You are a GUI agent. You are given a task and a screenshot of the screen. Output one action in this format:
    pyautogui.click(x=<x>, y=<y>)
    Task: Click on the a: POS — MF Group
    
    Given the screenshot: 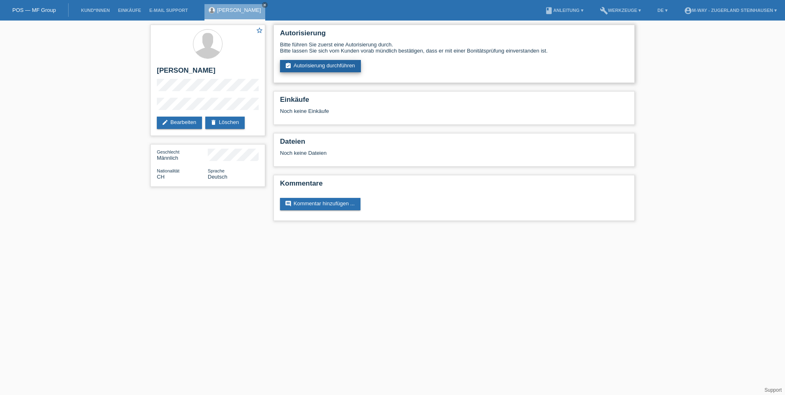 What is the action you would take?
    pyautogui.click(x=34, y=10)
    